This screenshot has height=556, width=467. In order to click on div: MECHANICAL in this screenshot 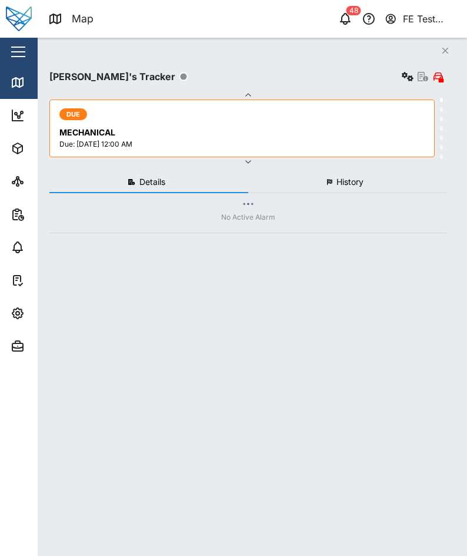, I will do `click(243, 132)`.